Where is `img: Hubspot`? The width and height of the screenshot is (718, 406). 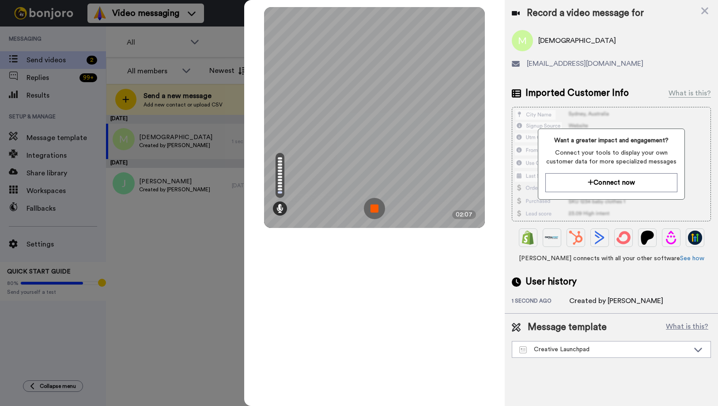
img: Hubspot is located at coordinates (576, 238).